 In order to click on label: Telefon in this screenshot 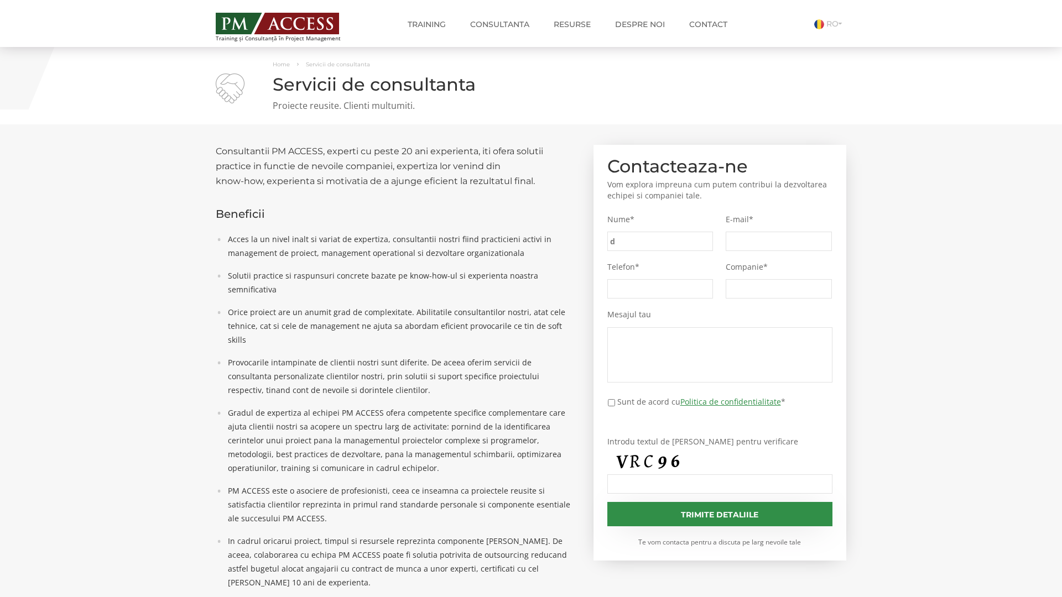, I will do `click(660, 267)`.